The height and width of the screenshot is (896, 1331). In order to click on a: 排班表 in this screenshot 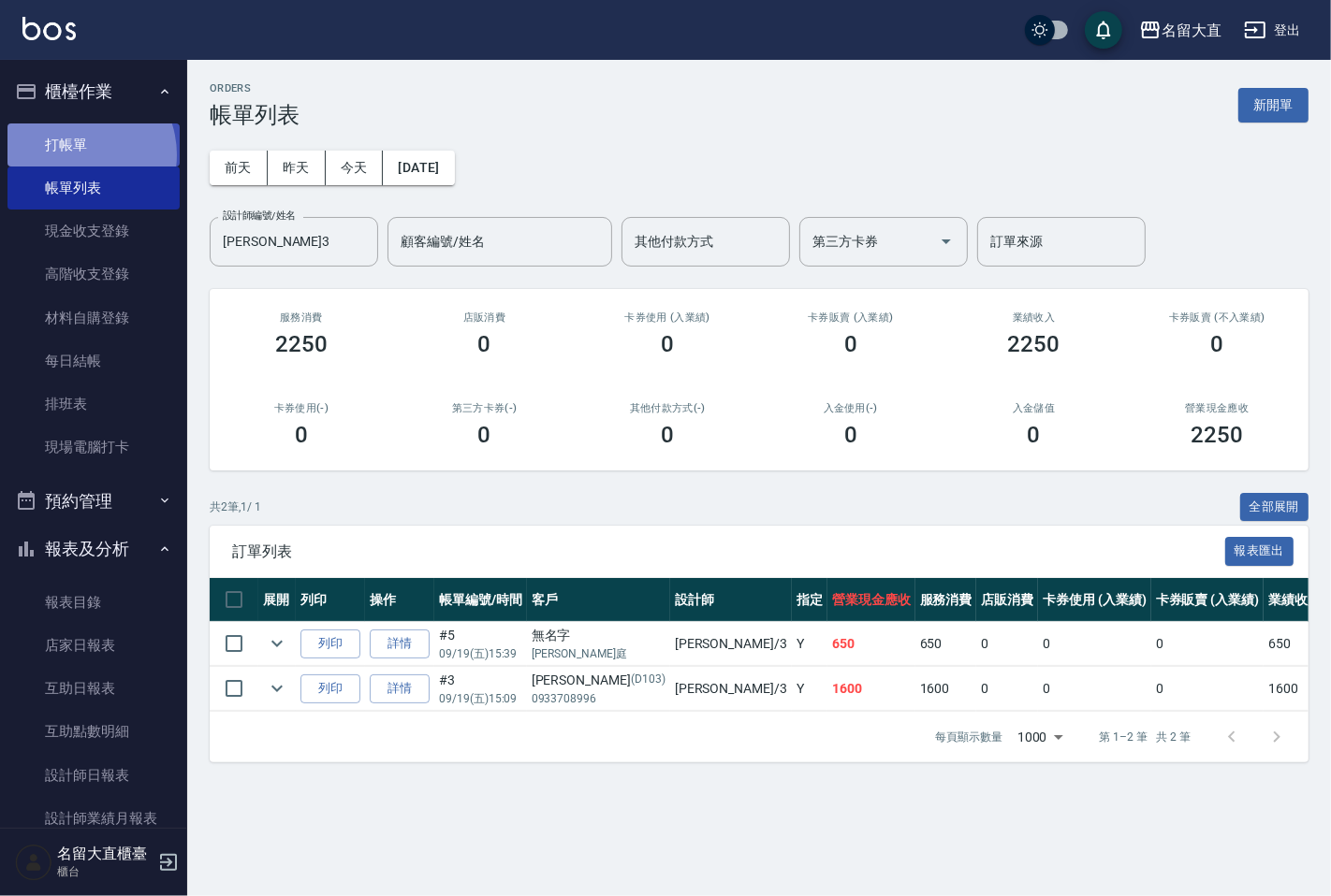, I will do `click(93, 404)`.